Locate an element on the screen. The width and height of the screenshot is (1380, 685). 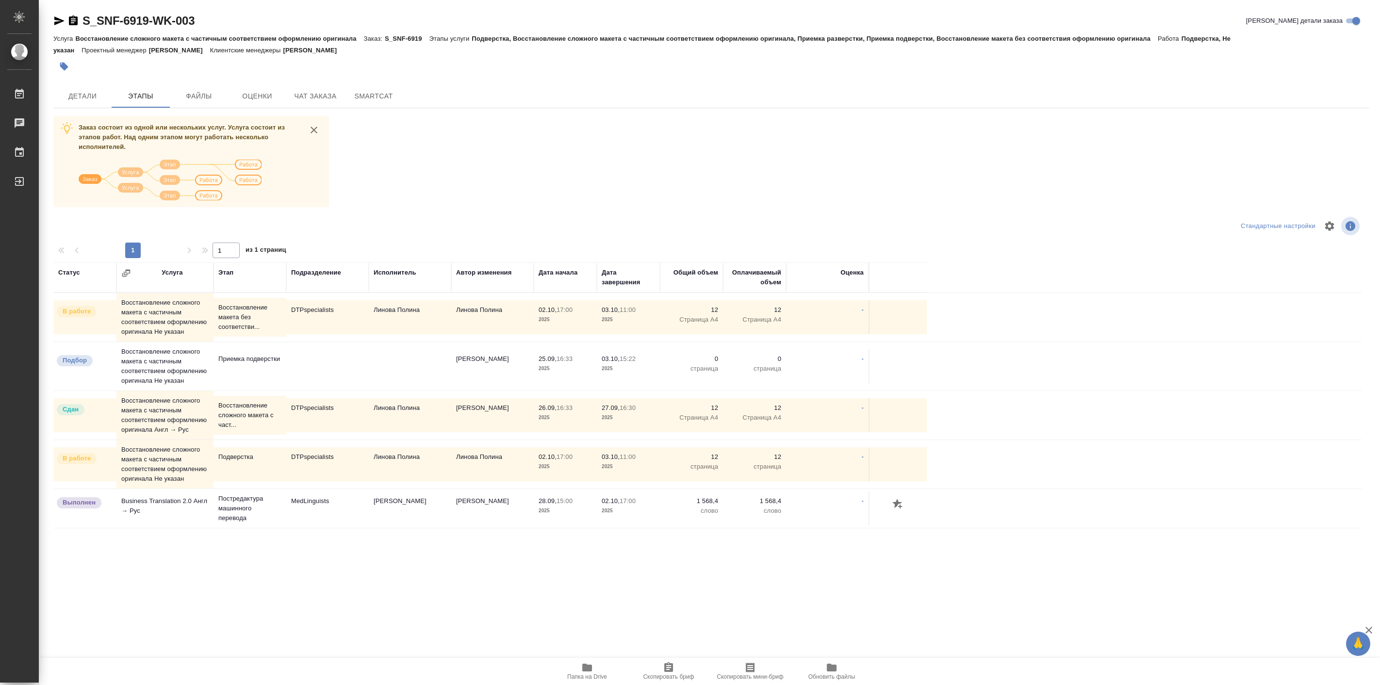
p: Подверстка, Восстановление сложного макета с частичным соответствием оформлению оригинала, Приемк... is located at coordinates (815, 38).